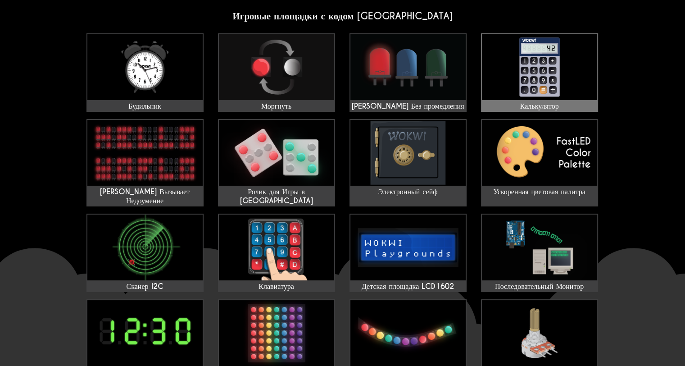 The image size is (685, 366). Describe the element at coordinates (539, 191) in the screenshot. I see `ya-tr-span: Ускоренная цветовая палитра` at that location.